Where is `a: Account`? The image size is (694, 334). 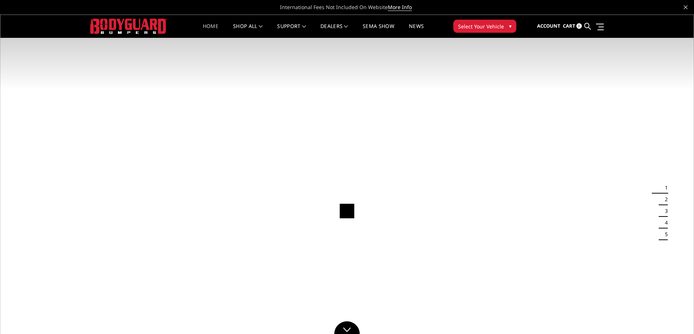 a: Account is located at coordinates (548, 26).